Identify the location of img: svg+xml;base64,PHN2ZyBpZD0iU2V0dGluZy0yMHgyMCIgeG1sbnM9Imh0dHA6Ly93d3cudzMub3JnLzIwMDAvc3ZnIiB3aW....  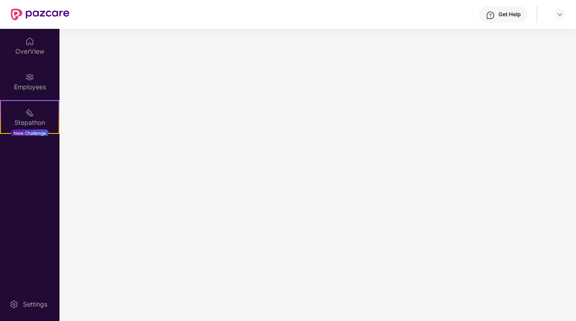
(14, 304).